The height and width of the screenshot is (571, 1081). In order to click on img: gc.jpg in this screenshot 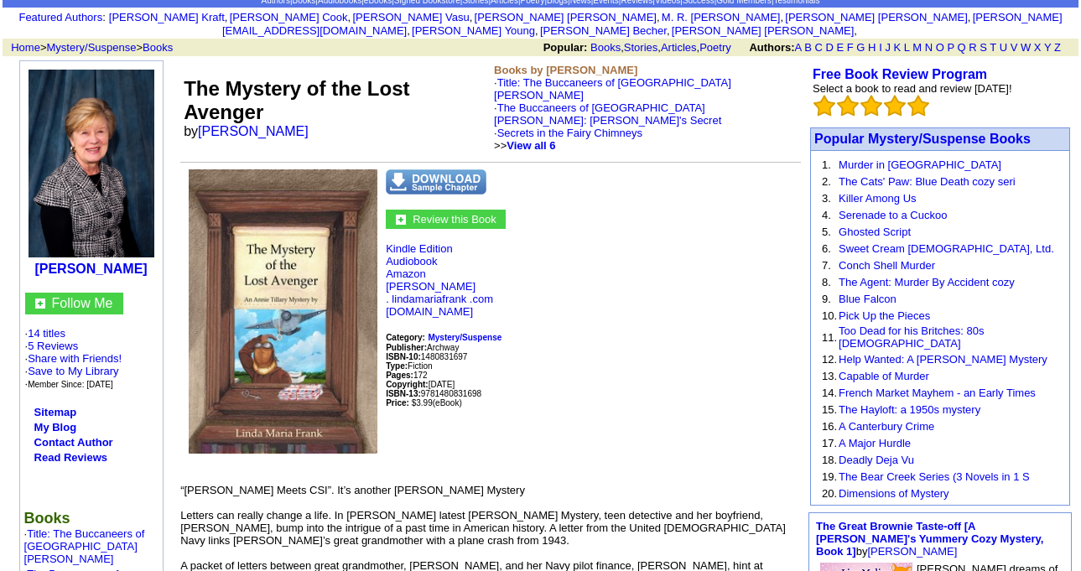, I will do `click(40, 304)`.